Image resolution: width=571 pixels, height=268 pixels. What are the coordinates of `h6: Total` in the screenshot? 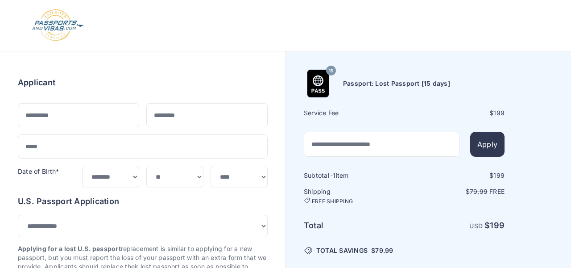 It's located at (353, 225).